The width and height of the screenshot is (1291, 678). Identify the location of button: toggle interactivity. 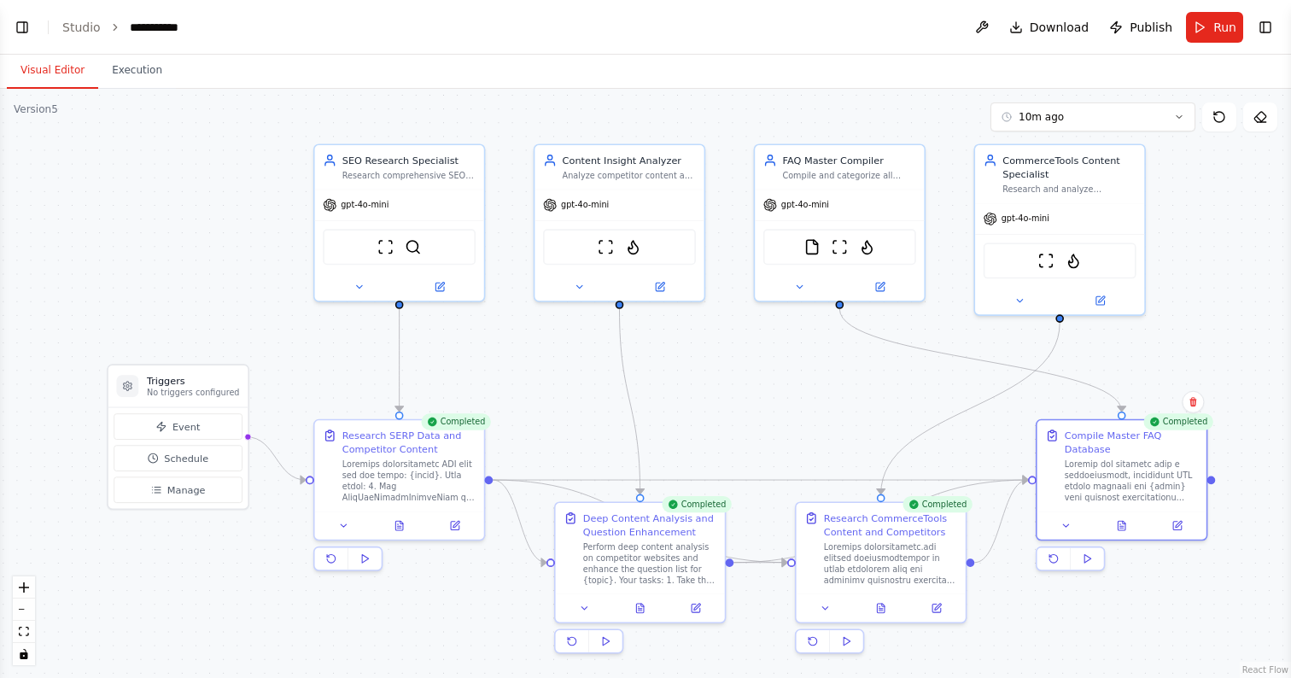
(24, 654).